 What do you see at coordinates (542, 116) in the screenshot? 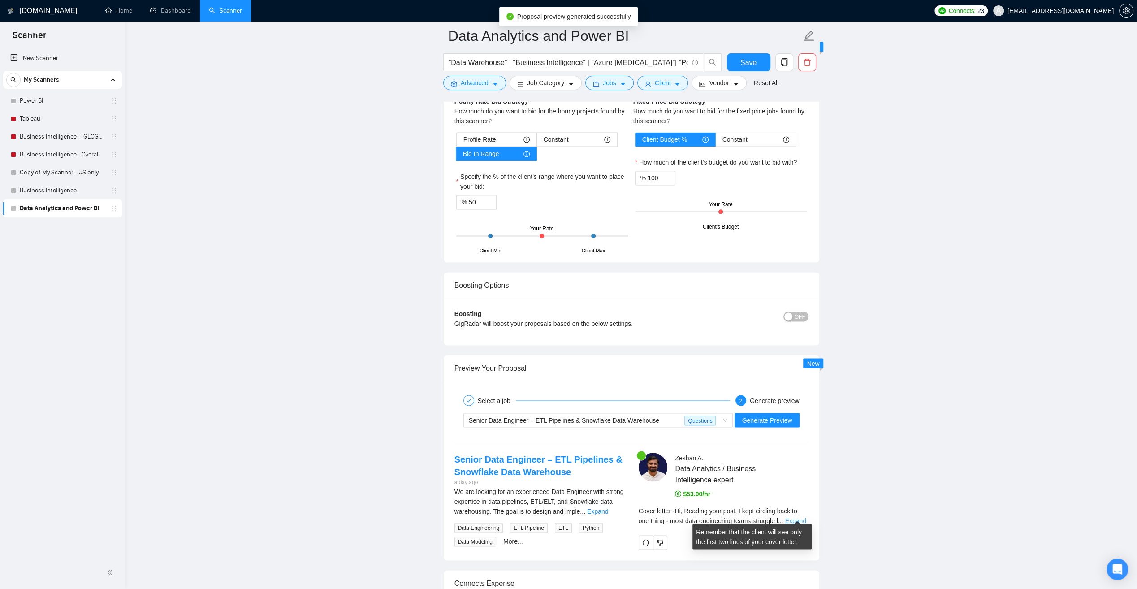
I see `div: How much do you want to bid for the hourly projects found by this scanner?` at bounding box center [542, 116].